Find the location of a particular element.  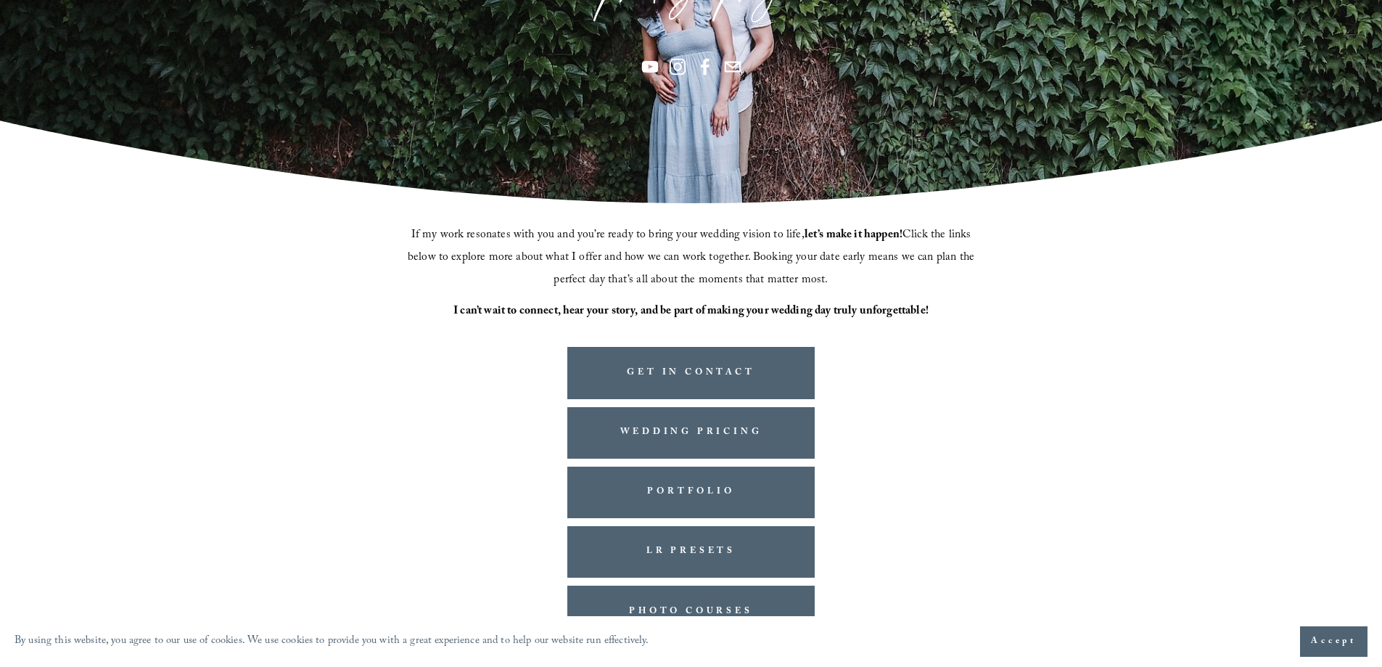

button: Accept is located at coordinates (1333, 641).